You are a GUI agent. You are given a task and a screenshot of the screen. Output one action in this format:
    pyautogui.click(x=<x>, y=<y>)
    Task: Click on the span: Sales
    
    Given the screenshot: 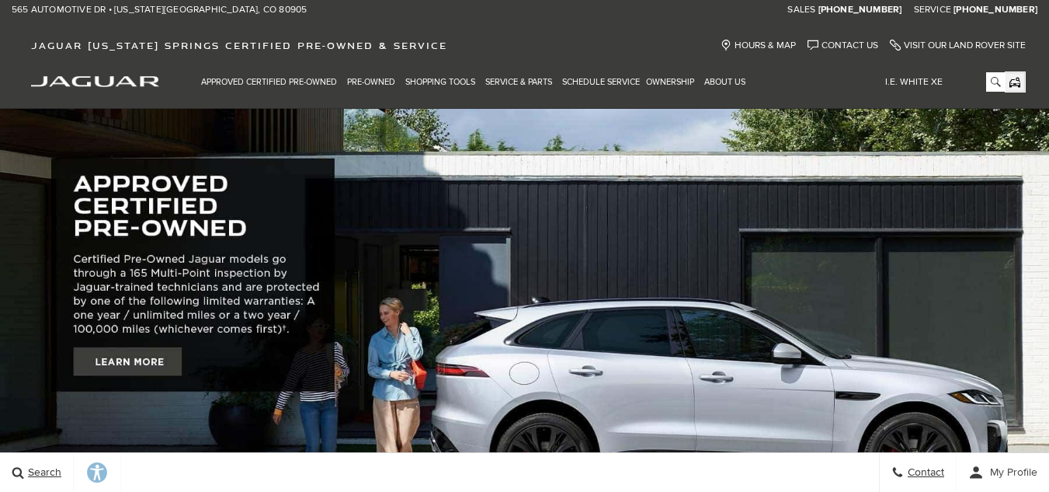 What is the action you would take?
    pyautogui.click(x=801, y=9)
    